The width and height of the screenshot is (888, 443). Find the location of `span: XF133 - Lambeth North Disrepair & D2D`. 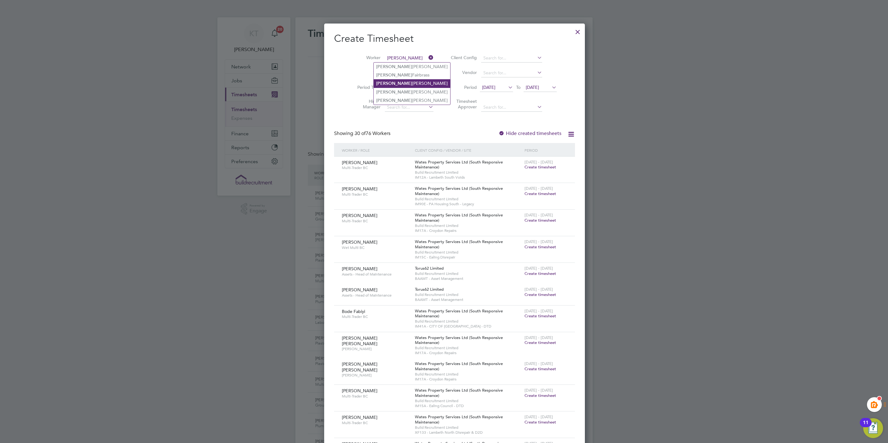

span: XF133 - Lambeth North Disrepair & D2D is located at coordinates (468, 432).